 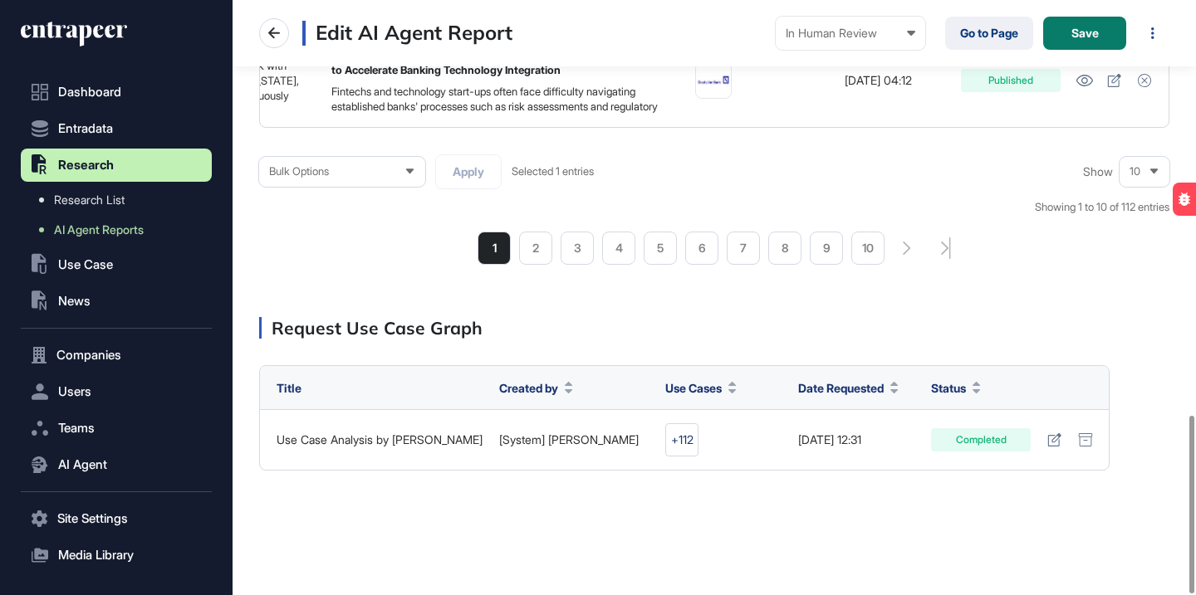 I want to click on span: AI Agent Reports, so click(x=99, y=230).